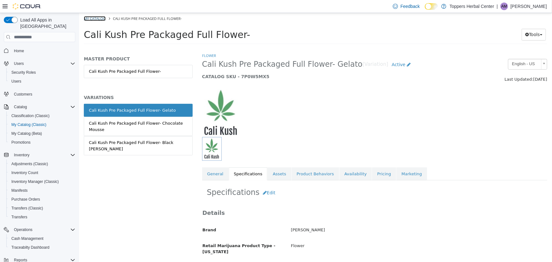 This screenshot has width=552, height=262. I want to click on a: Product Behaviors, so click(236, 161).